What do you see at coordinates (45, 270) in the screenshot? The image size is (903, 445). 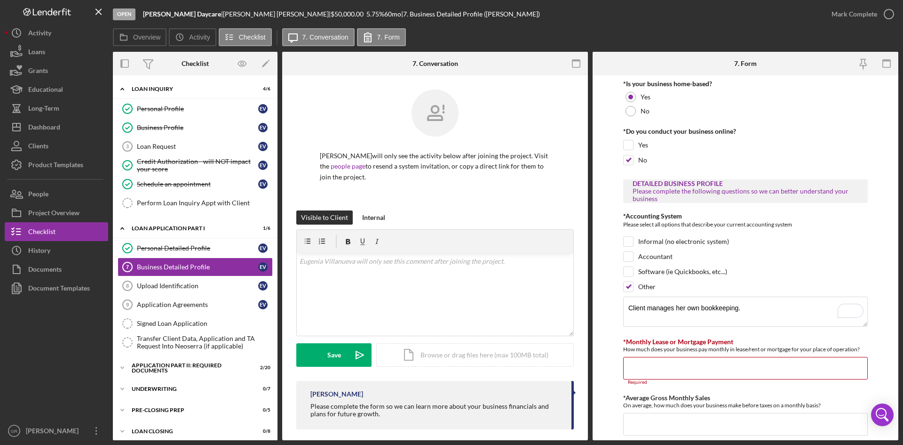 I see `div: Documents` at bounding box center [45, 270].